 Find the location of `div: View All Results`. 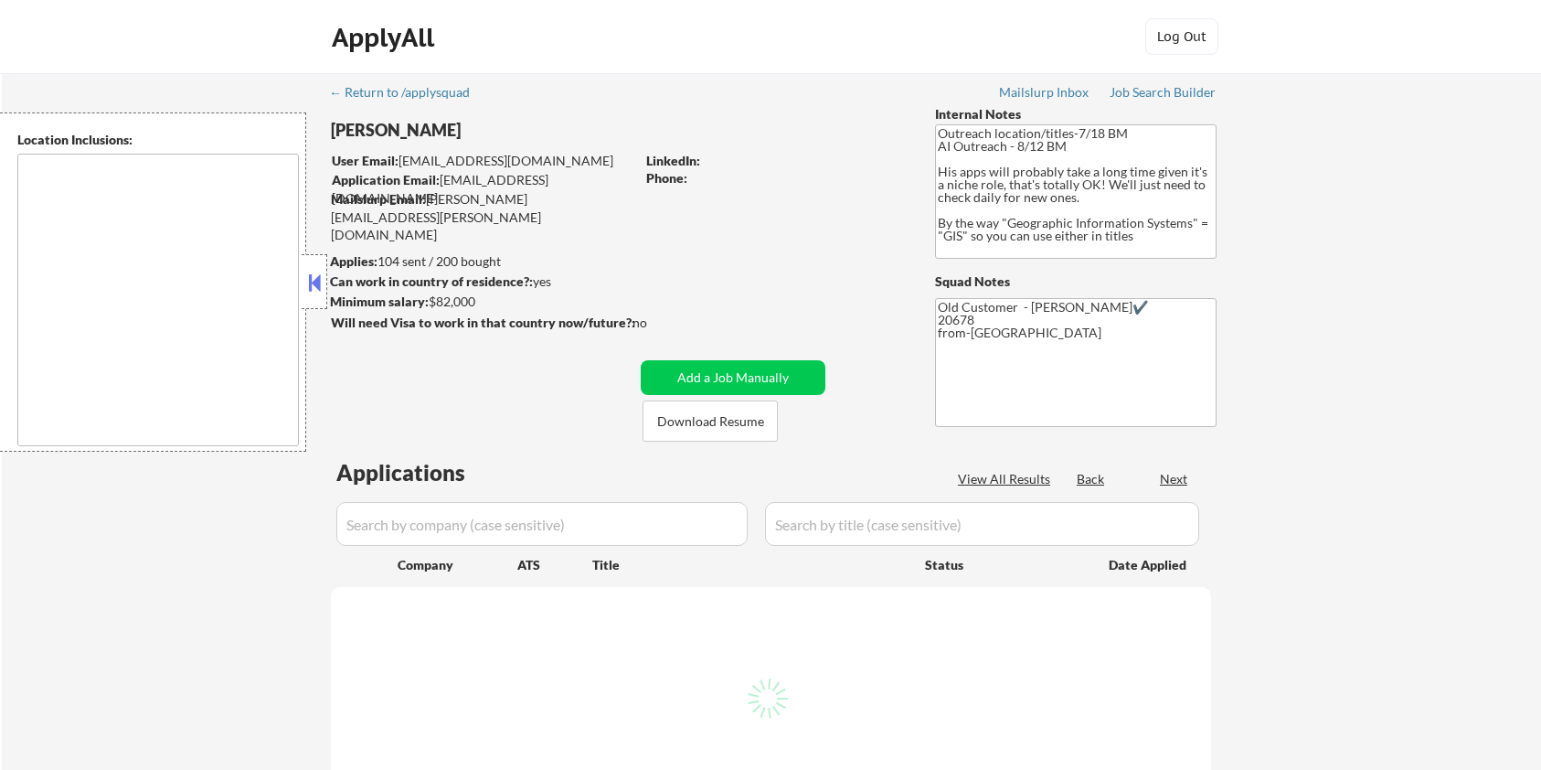

div: View All Results is located at coordinates (1006, 479).